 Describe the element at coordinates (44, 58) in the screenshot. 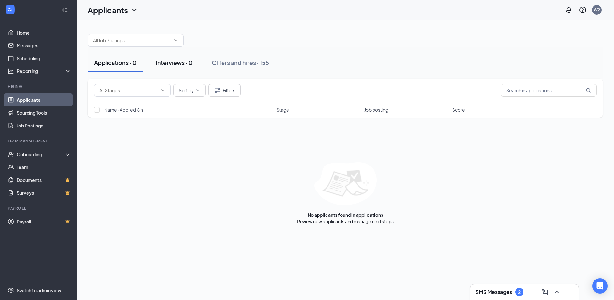

I see `a: Scheduling` at that location.